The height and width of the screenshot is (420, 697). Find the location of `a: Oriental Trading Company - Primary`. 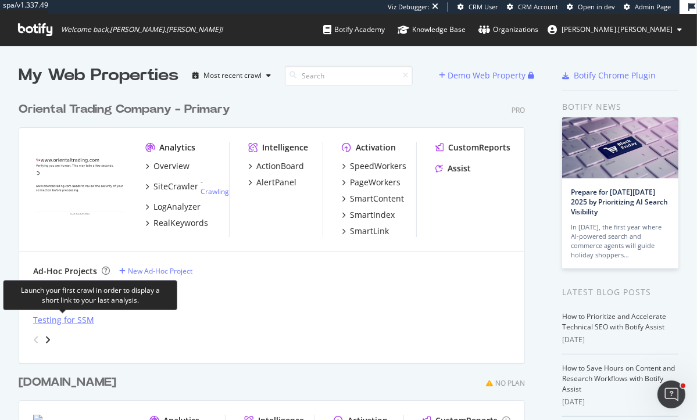

a: Oriental Trading Company - Primary is located at coordinates (127, 109).